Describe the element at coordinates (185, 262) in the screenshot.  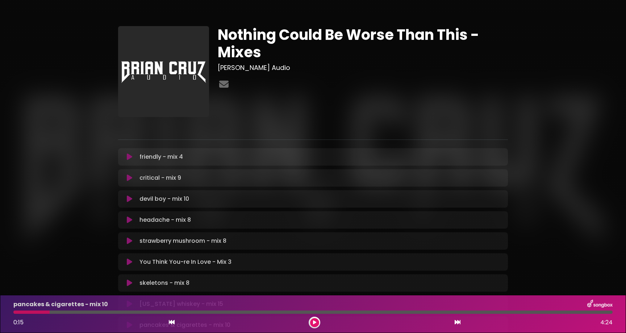
I see `p: You Think You-re In Love - Mix 3` at that location.